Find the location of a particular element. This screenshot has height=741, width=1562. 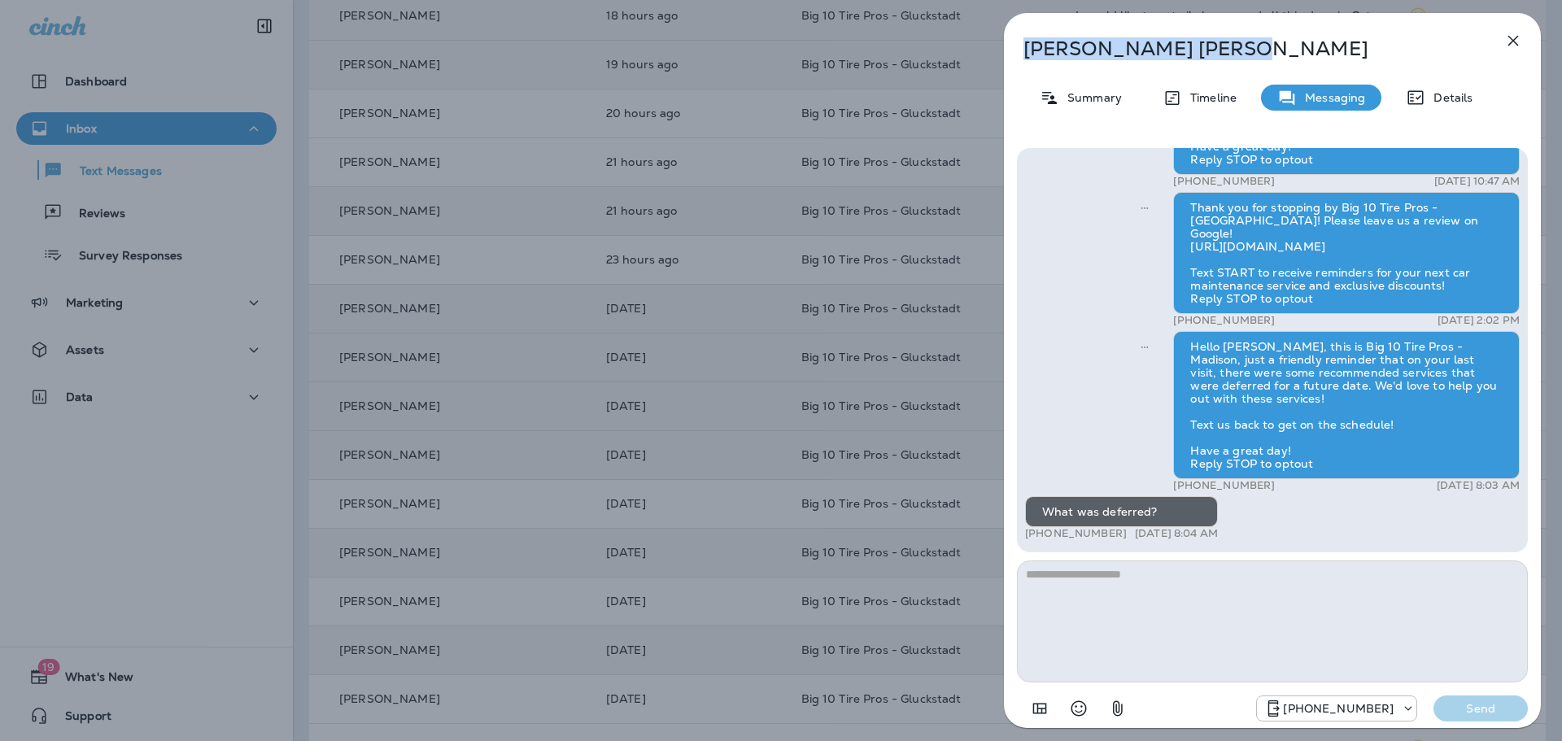

p: Details is located at coordinates (1449, 98).